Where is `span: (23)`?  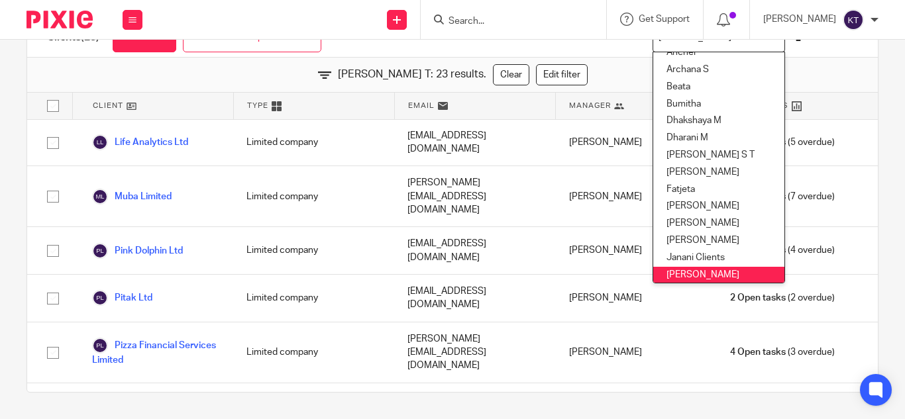
span: (23) is located at coordinates (90, 37).